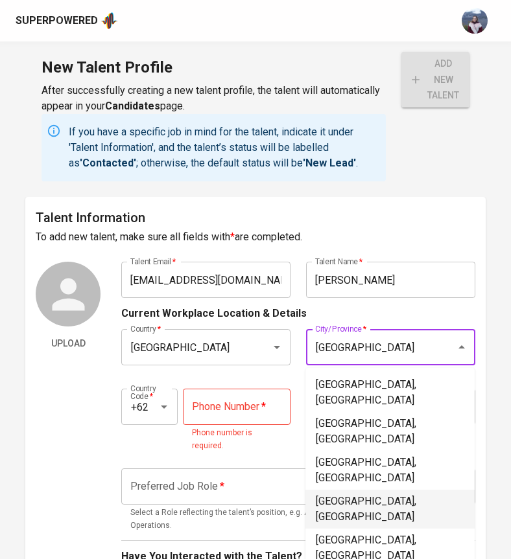  I want to click on h6: Talent Information, so click(255, 218).